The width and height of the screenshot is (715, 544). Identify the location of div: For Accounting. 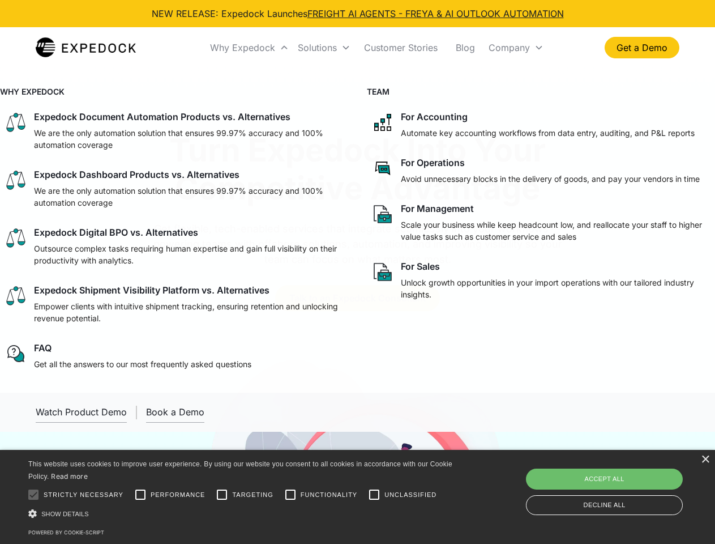
(434, 117).